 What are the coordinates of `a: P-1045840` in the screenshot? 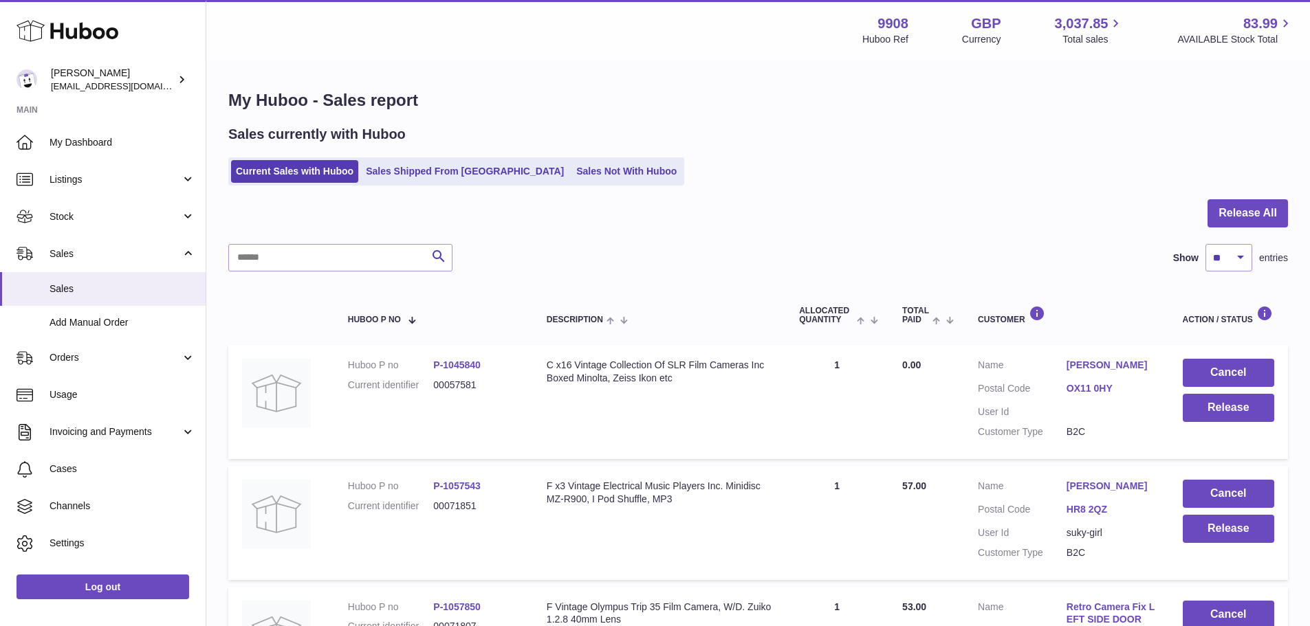 It's located at (457, 365).